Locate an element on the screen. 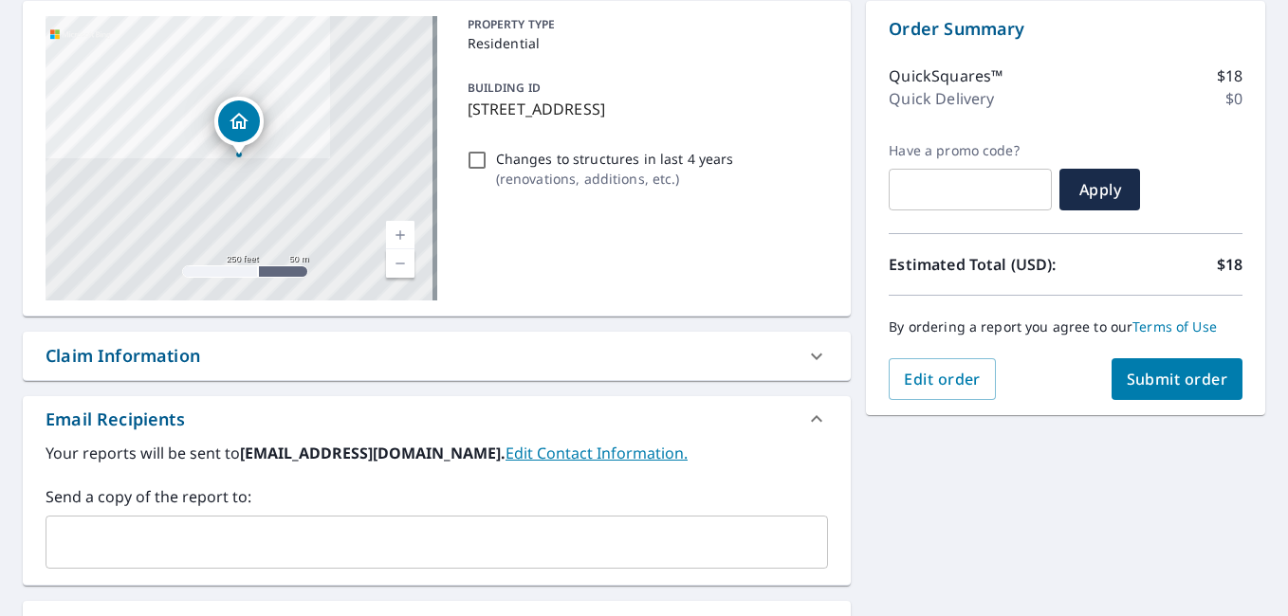 Image resolution: width=1288 pixels, height=616 pixels. button: Apply is located at coordinates (1099, 190).